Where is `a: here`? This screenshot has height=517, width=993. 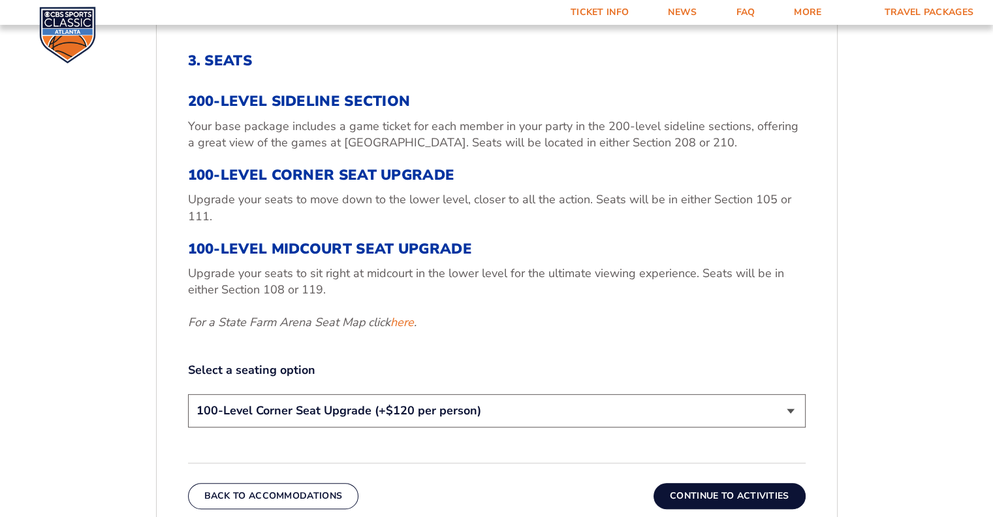
a: here is located at coordinates (402, 322).